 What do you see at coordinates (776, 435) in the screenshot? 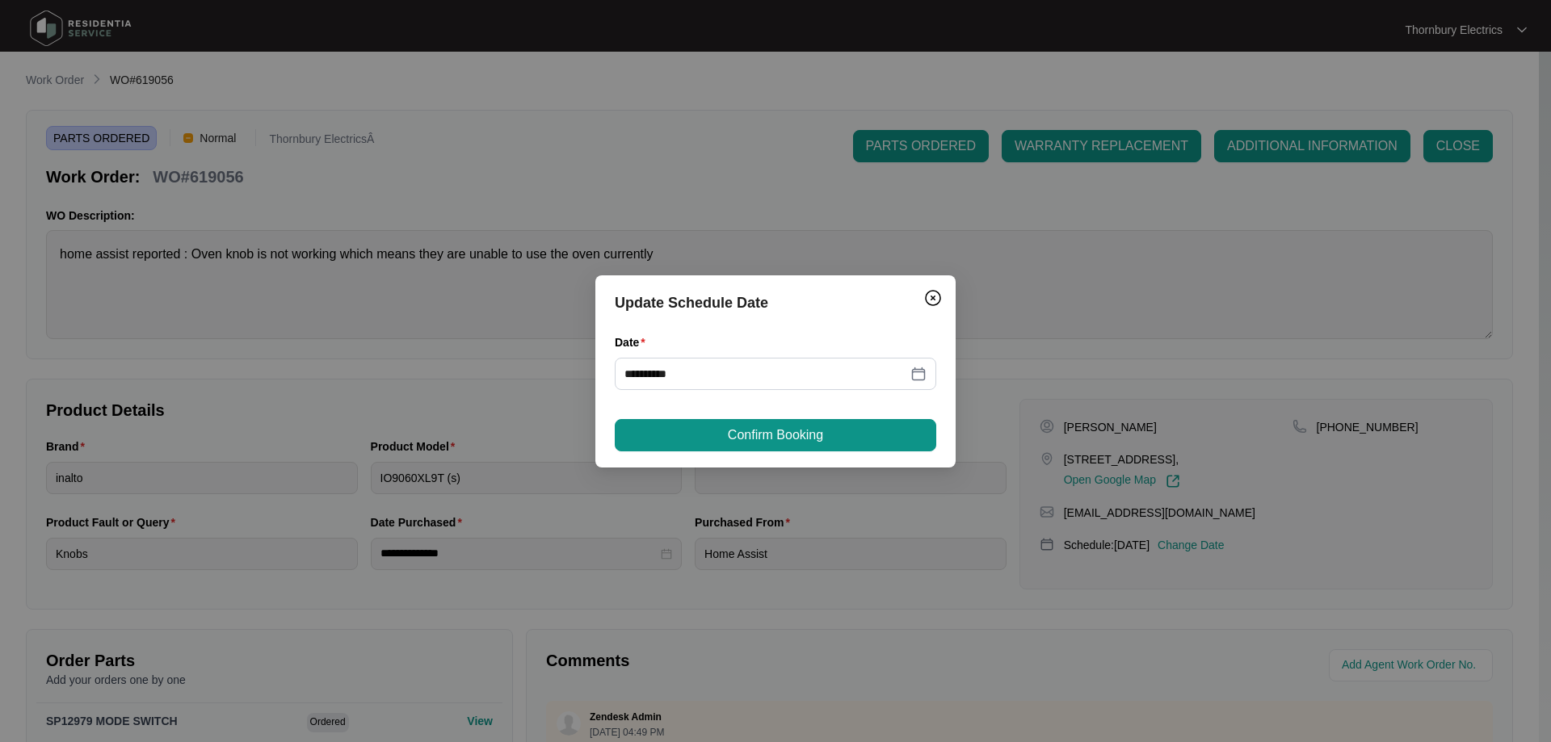
I see `span: Confirm Booking` at bounding box center [776, 435].